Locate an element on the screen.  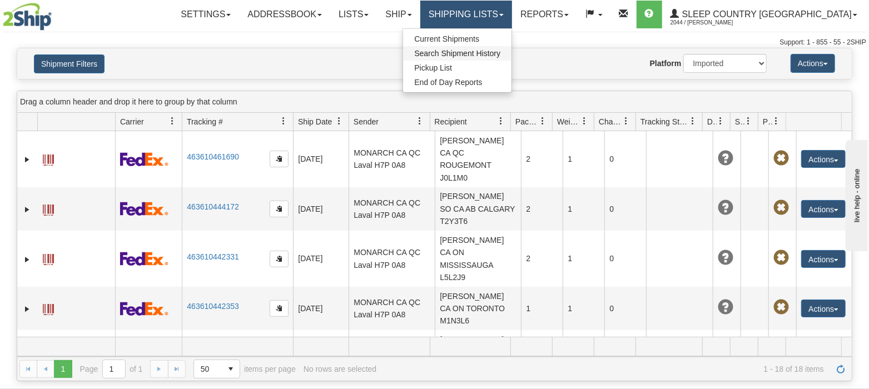
span: 50 is located at coordinates (208, 369).